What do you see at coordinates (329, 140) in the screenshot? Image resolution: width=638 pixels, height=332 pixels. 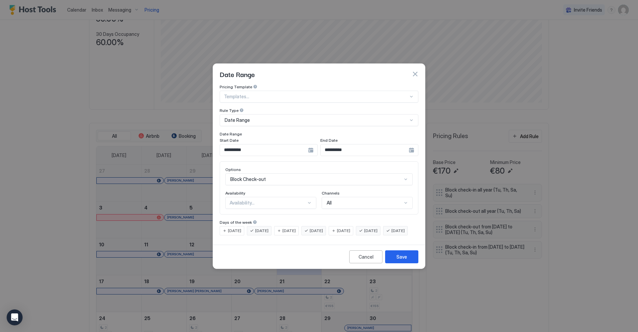 I see `span: End Date` at bounding box center [329, 140].